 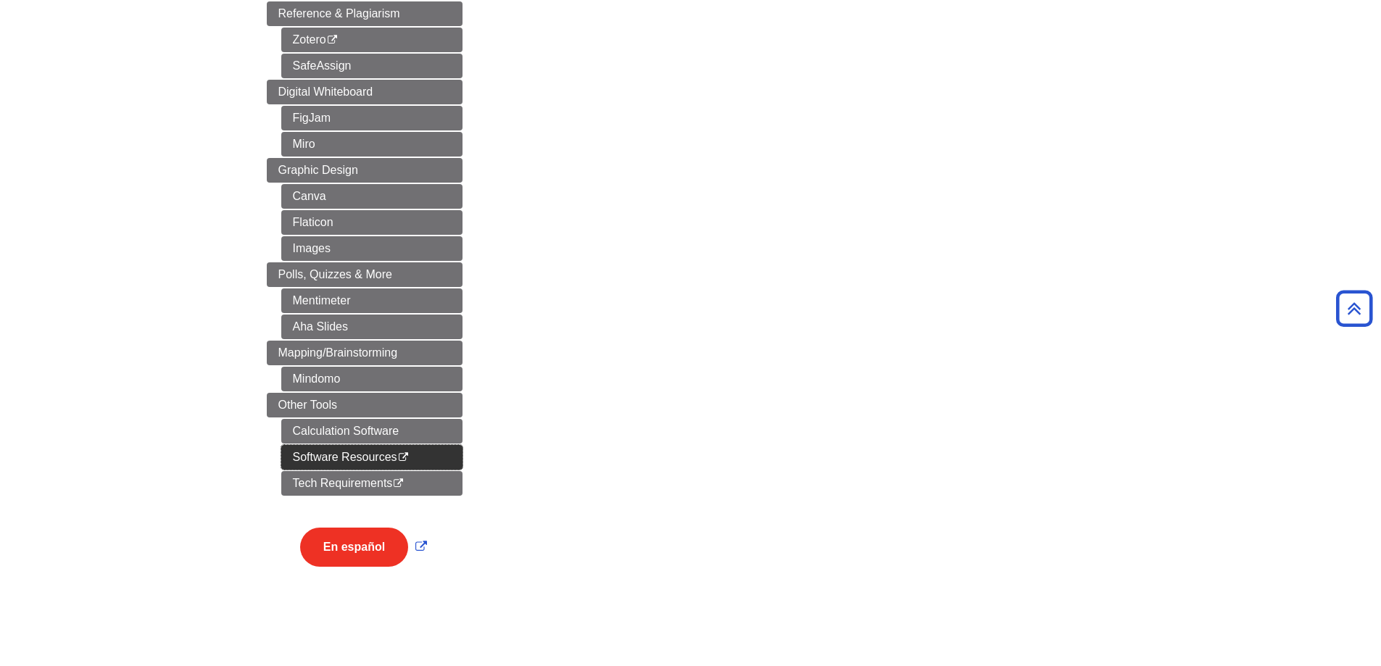 I want to click on a: FigJam, so click(x=372, y=118).